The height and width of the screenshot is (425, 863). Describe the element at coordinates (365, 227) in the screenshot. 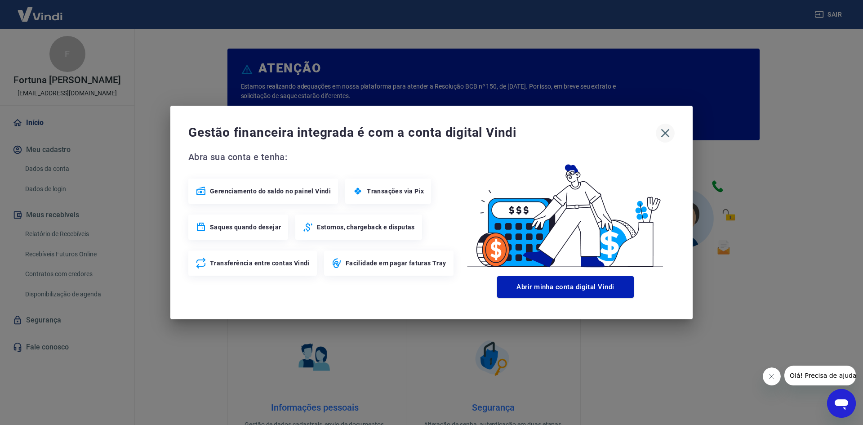

I see `span: Estornos, chargeback e disputas` at that location.